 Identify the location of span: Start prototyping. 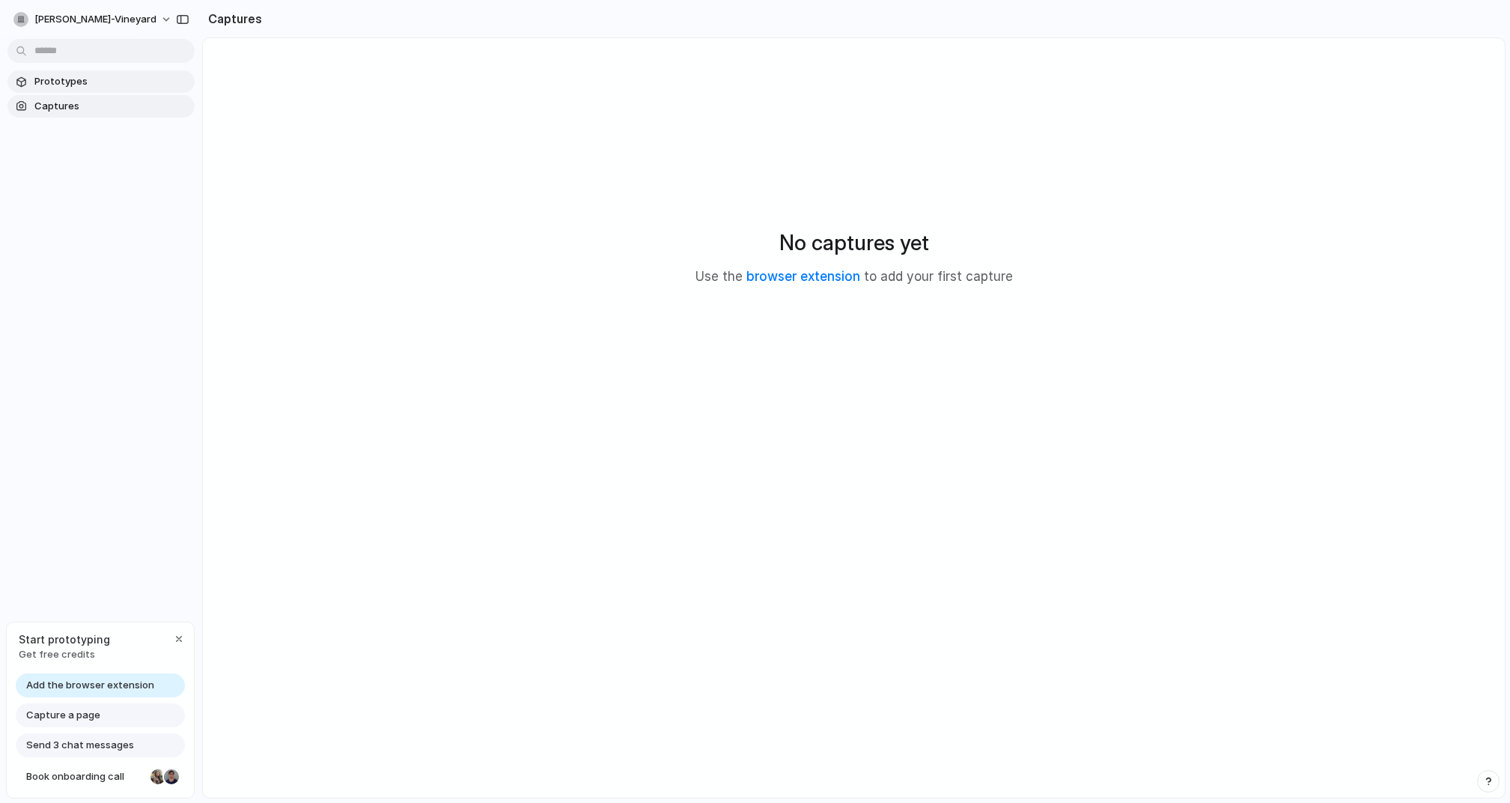
(64, 639).